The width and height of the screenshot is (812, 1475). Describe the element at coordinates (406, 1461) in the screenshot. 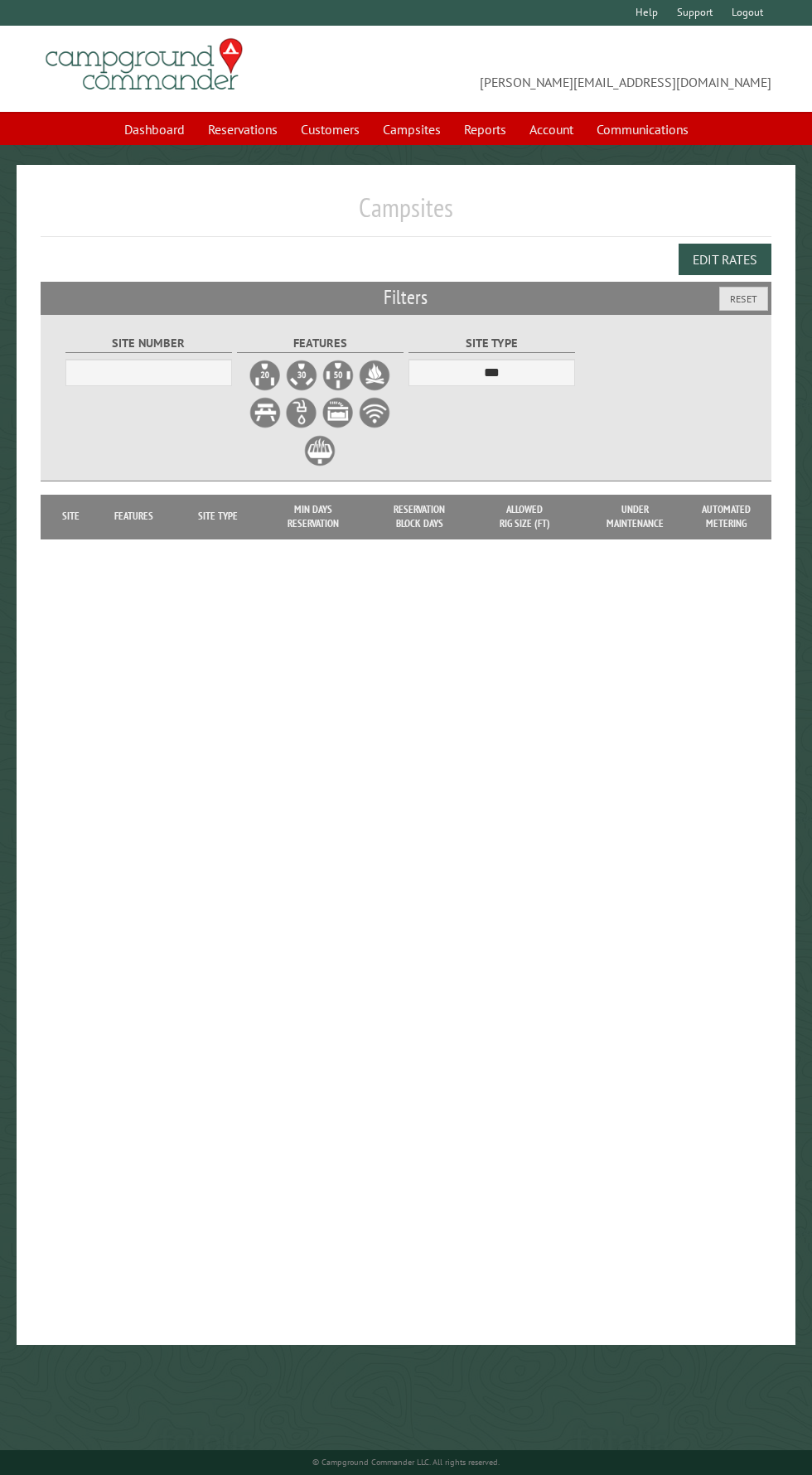

I see `small: © Campground Commander LLC. All rights reserved.` at that location.